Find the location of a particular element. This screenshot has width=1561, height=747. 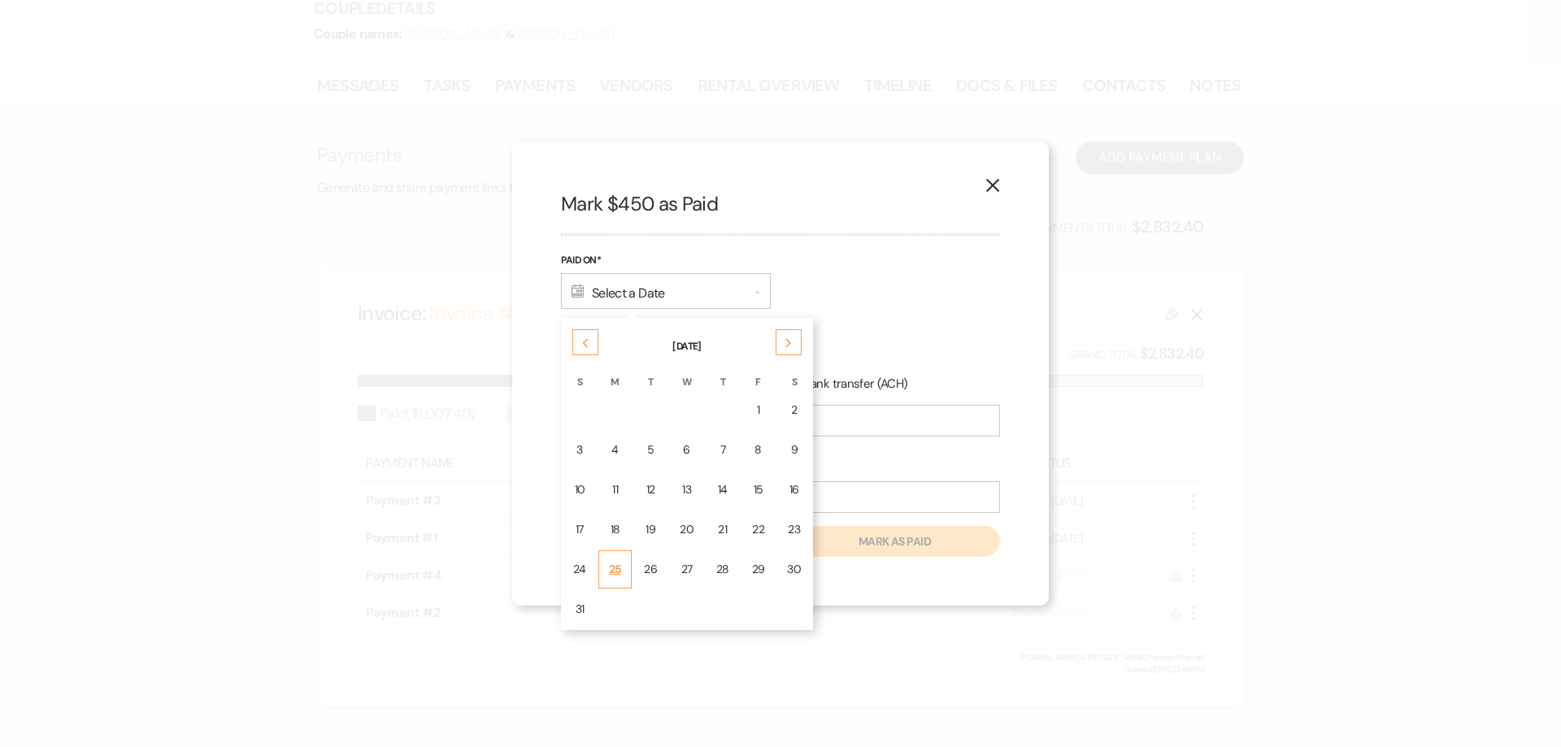

div: 16 is located at coordinates (793, 489).